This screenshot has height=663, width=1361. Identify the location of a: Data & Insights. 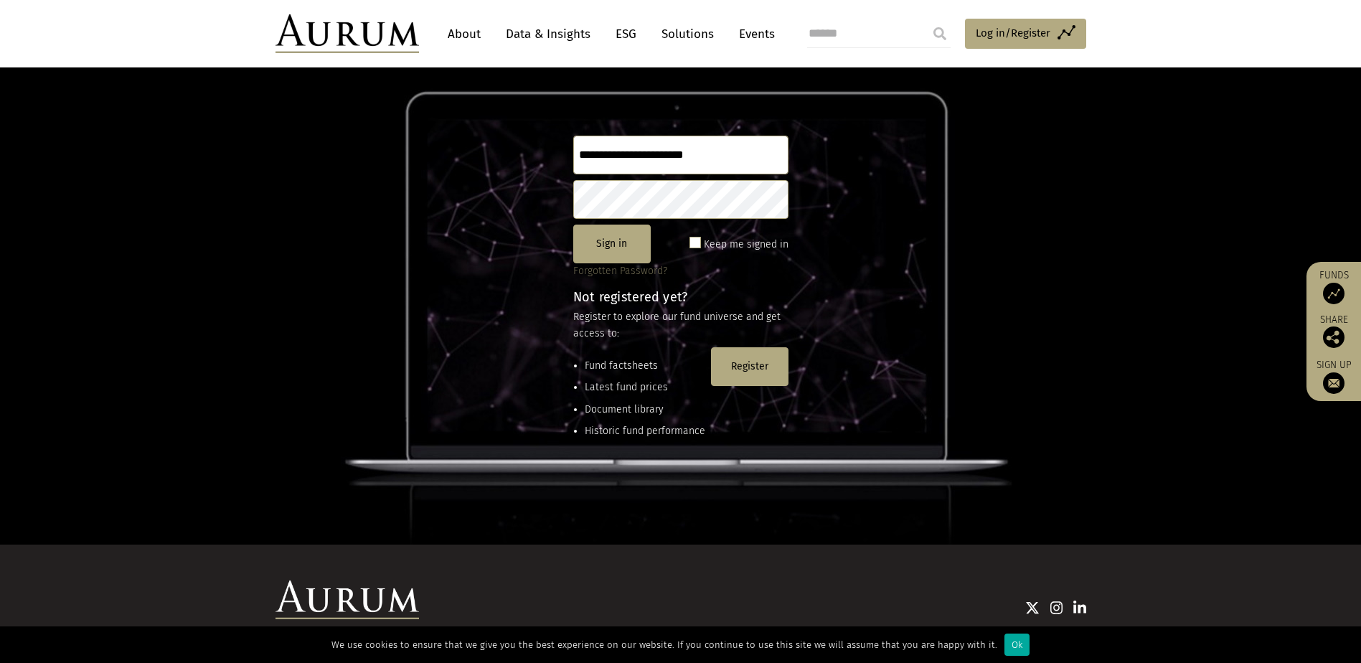
(548, 34).